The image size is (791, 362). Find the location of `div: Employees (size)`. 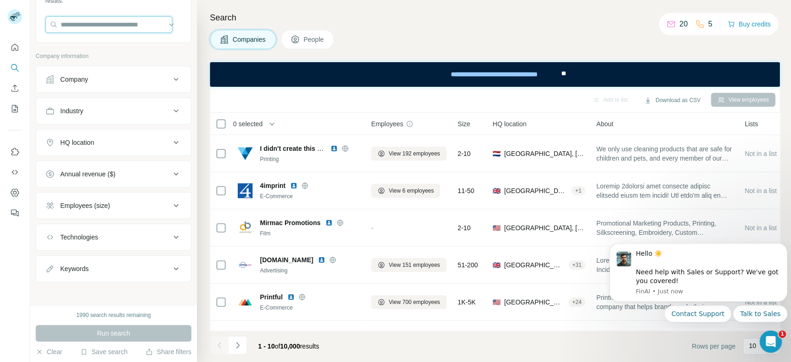

div: Employees (size) is located at coordinates (85, 205).